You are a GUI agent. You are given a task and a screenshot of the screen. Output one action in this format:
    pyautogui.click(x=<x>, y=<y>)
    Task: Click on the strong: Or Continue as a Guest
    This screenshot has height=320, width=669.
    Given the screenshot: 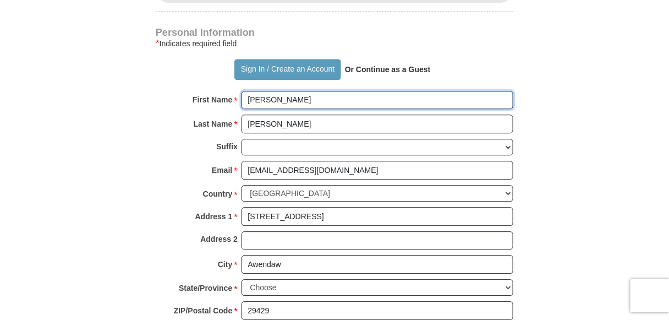 What is the action you would take?
    pyautogui.click(x=388, y=69)
    